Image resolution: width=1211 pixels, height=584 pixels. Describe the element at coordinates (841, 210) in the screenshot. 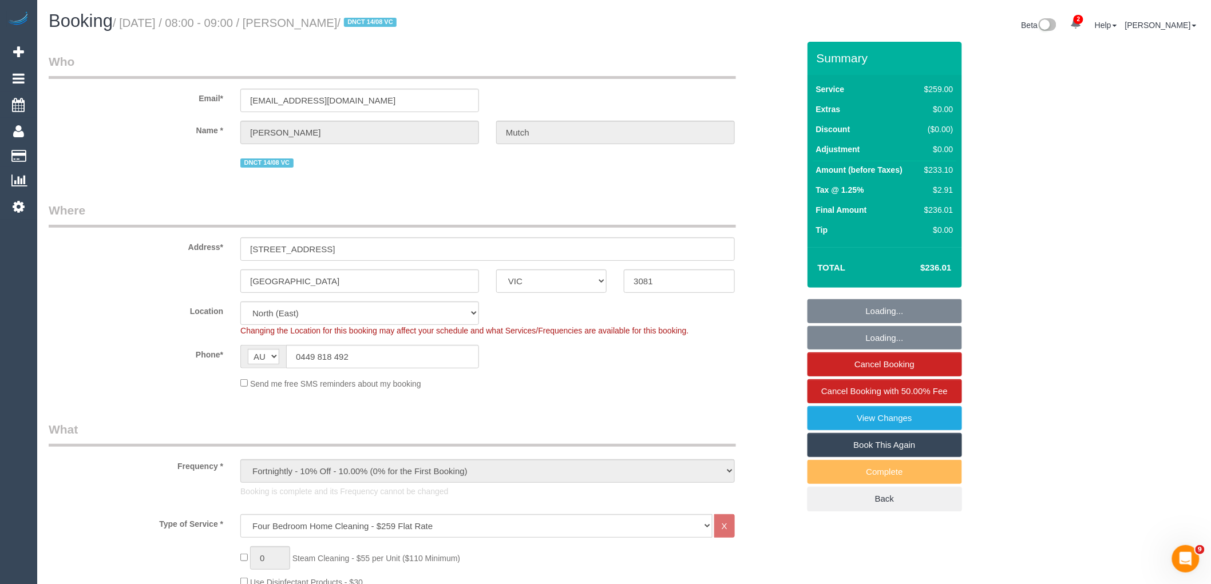

I see `label: Final Amount` at that location.